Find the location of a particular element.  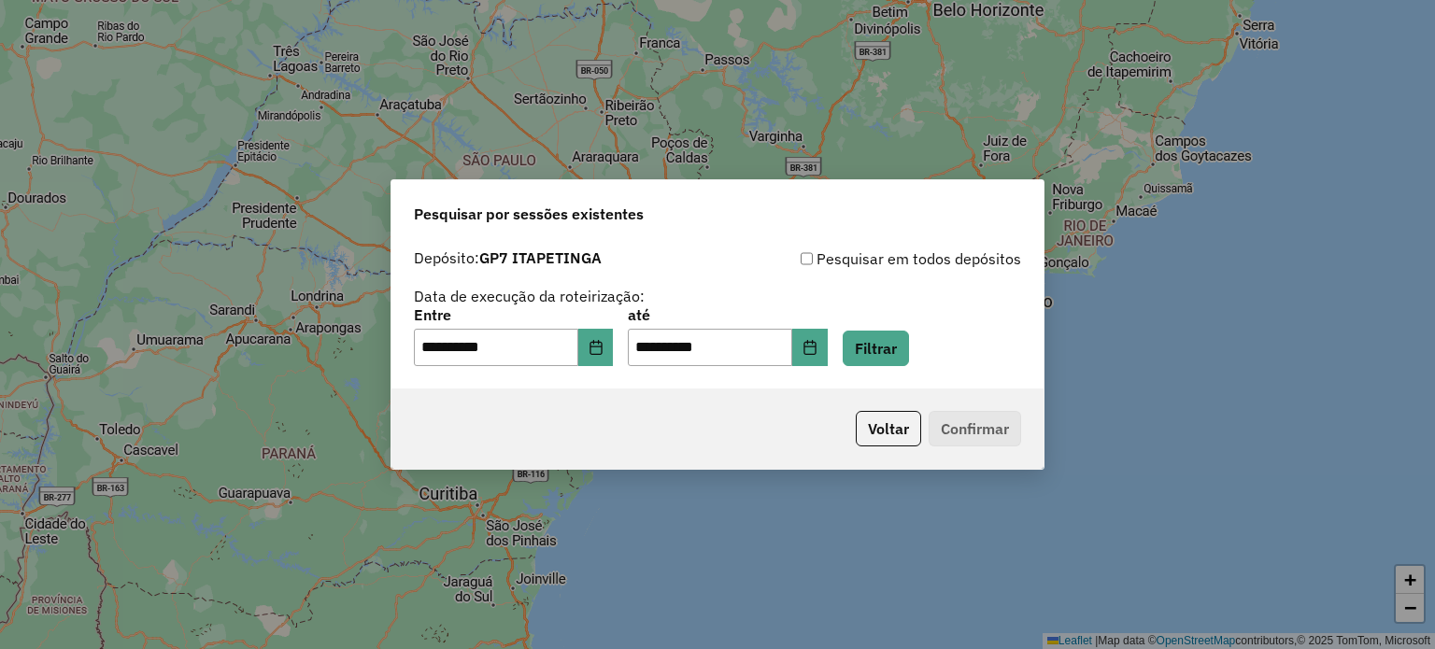

label: Data de execução da roteirização: is located at coordinates (529, 296).